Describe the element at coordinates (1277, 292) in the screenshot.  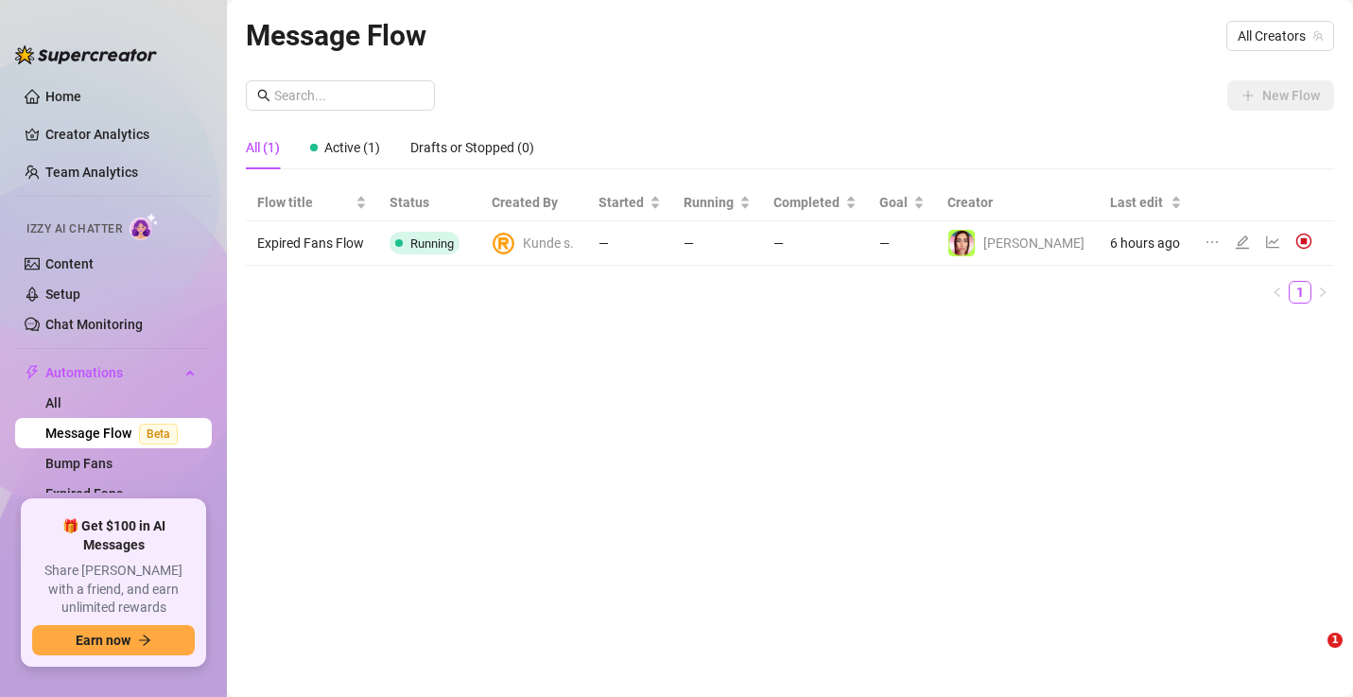
I see `span: left` at that location.